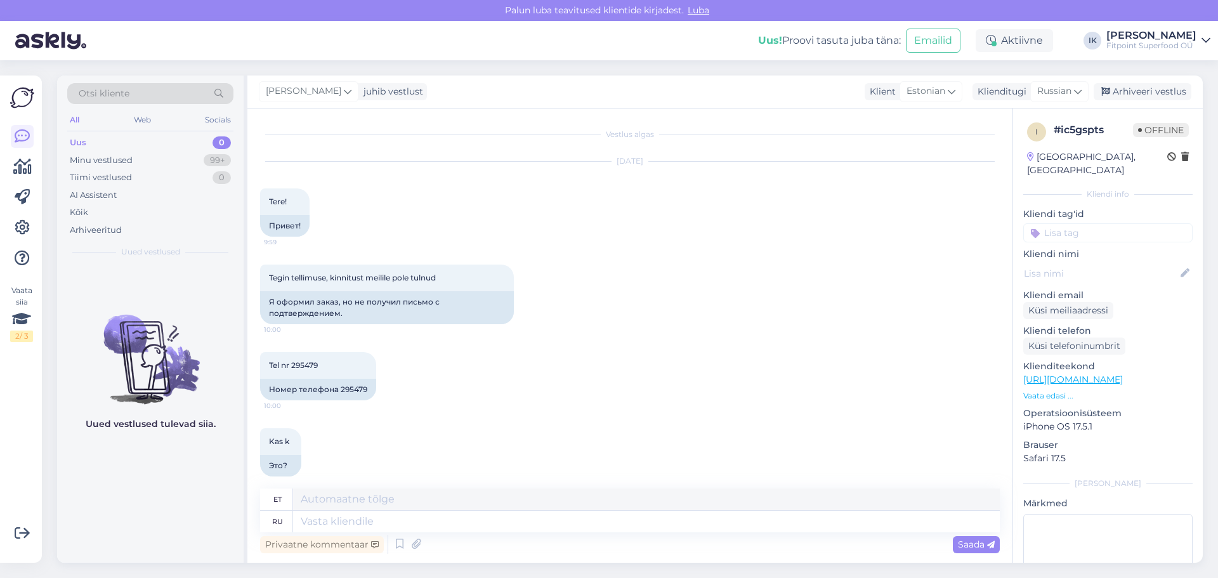  What do you see at coordinates (93, 195) in the screenshot?
I see `div: AI Assistent` at bounding box center [93, 195].